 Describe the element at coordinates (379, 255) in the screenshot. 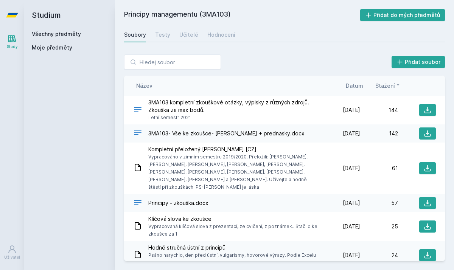

I see `div: 24` at that location.